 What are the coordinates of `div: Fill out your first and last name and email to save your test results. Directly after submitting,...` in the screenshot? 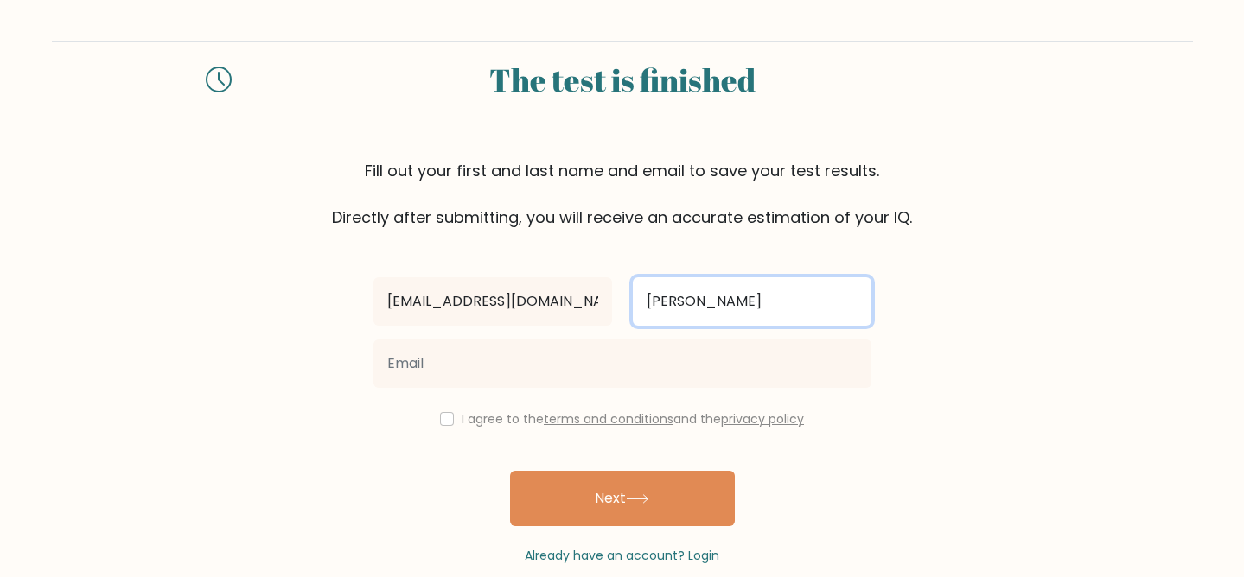 It's located at (622, 194).